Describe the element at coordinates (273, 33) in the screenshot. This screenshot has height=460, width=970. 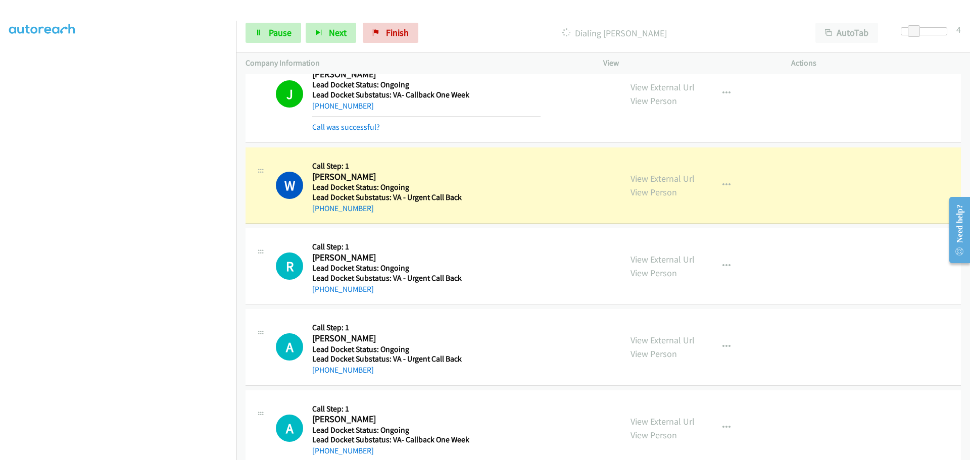
I see `a: Pause` at that location.